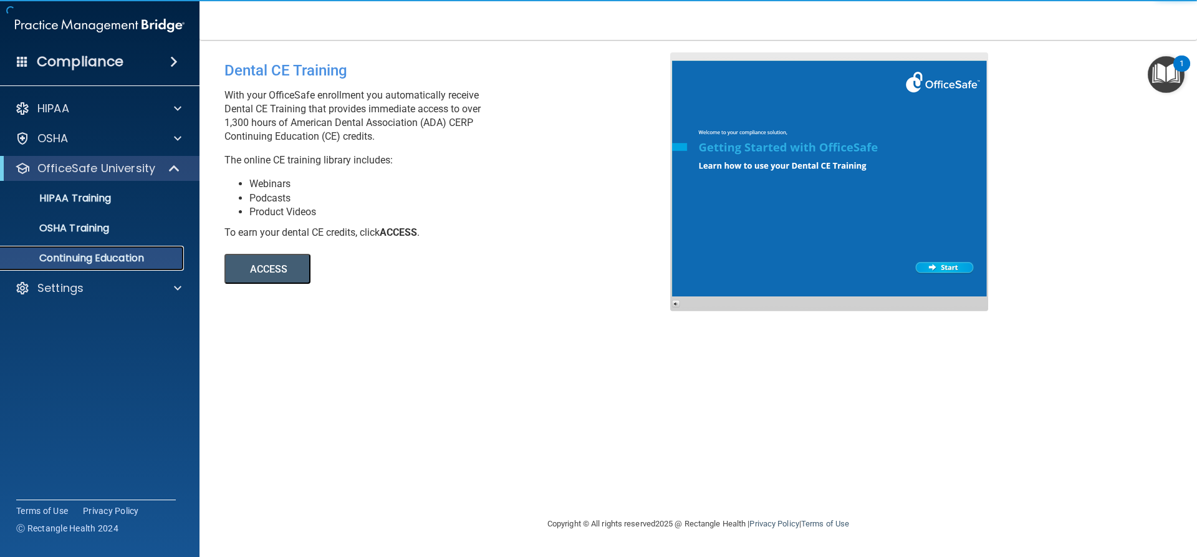  Describe the element at coordinates (98, 108) in the screenshot. I see `a: HIPAA` at that location.